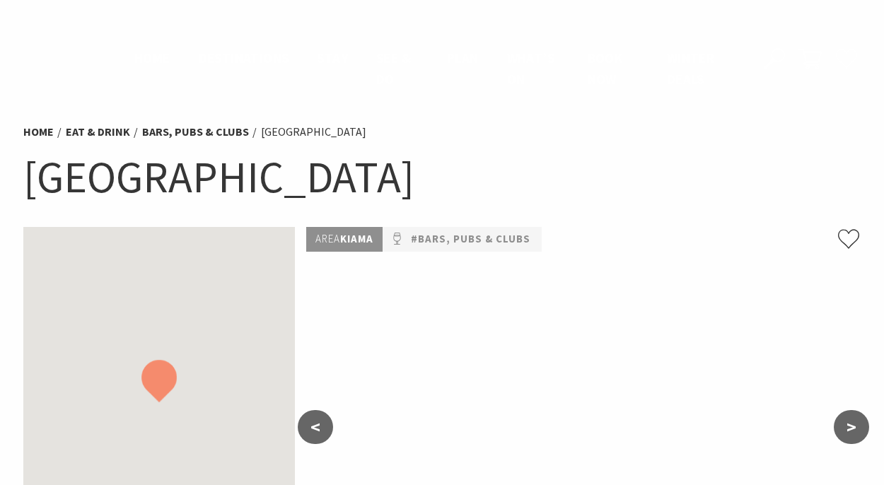 The height and width of the screenshot is (485, 884). I want to click on span: Stay, so click(332, 58).